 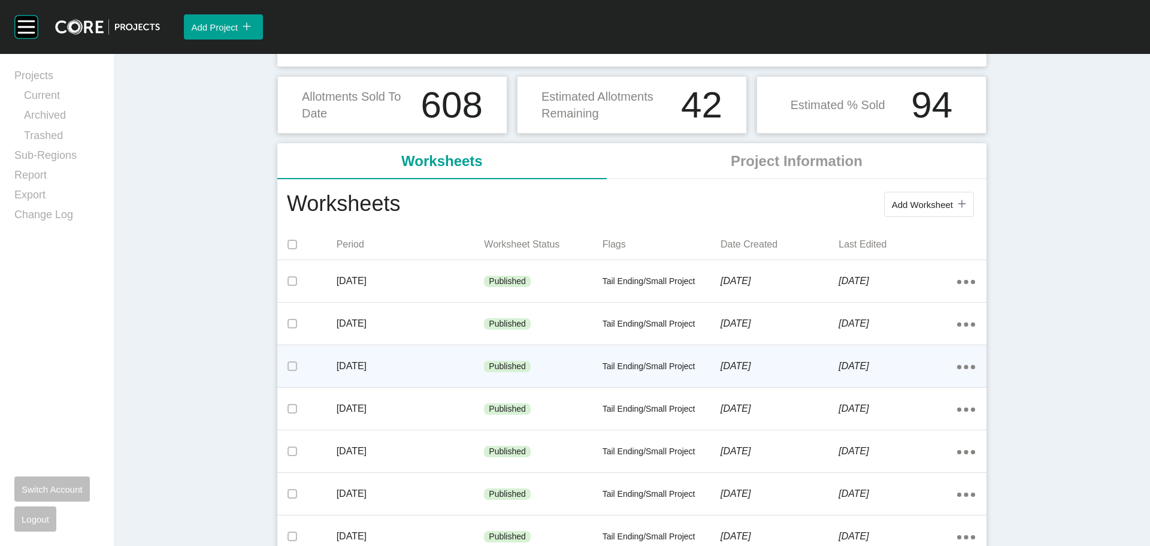 I want to click on li: Worksheets, so click(x=442, y=161).